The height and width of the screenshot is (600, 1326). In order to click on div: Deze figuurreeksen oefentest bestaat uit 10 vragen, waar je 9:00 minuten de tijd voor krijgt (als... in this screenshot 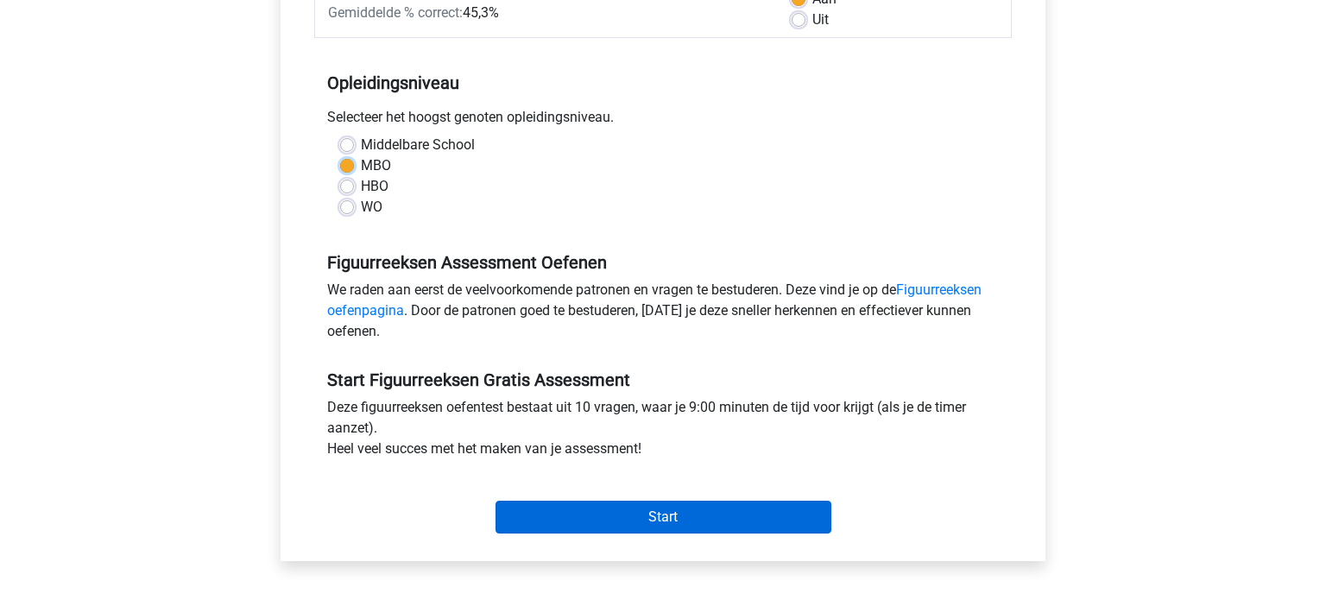, I will do `click(663, 432)`.